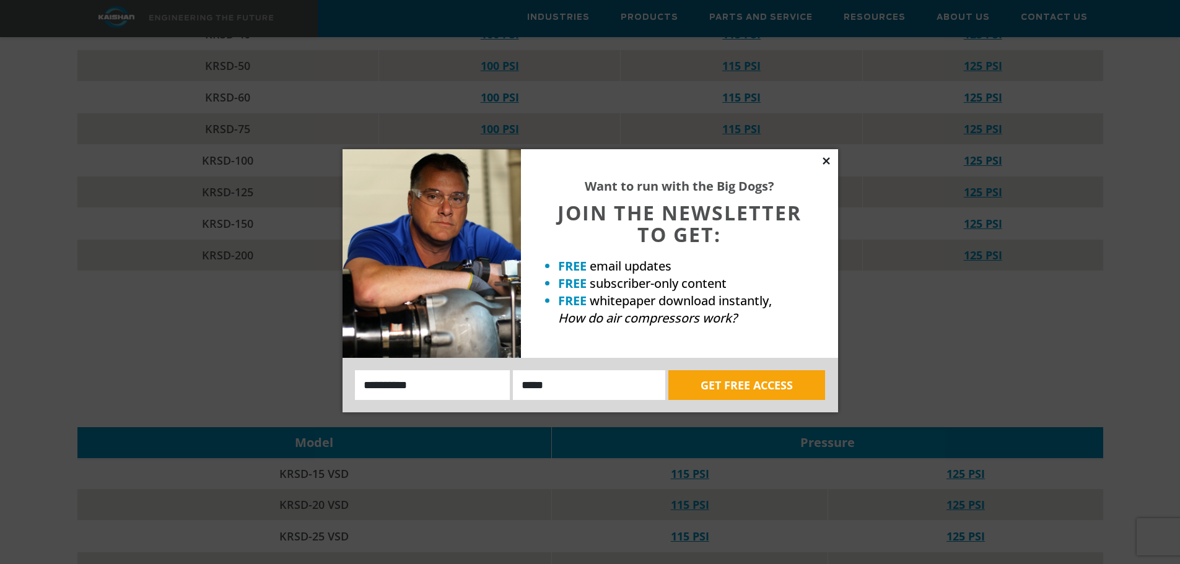  What do you see at coordinates (679, 186) in the screenshot?
I see `strong: Want to run with the Big Dogs?` at bounding box center [679, 186].